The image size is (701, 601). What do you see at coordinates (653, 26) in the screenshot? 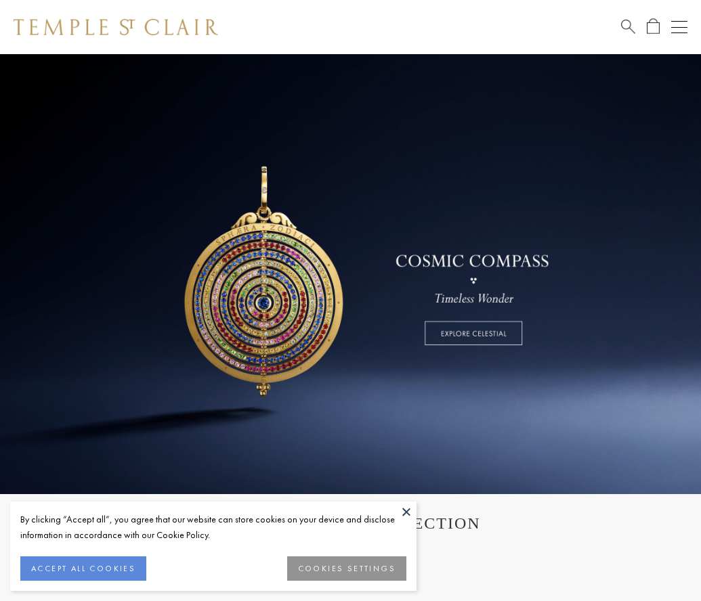
I see `a: Open Shopping Bag` at bounding box center [653, 26].